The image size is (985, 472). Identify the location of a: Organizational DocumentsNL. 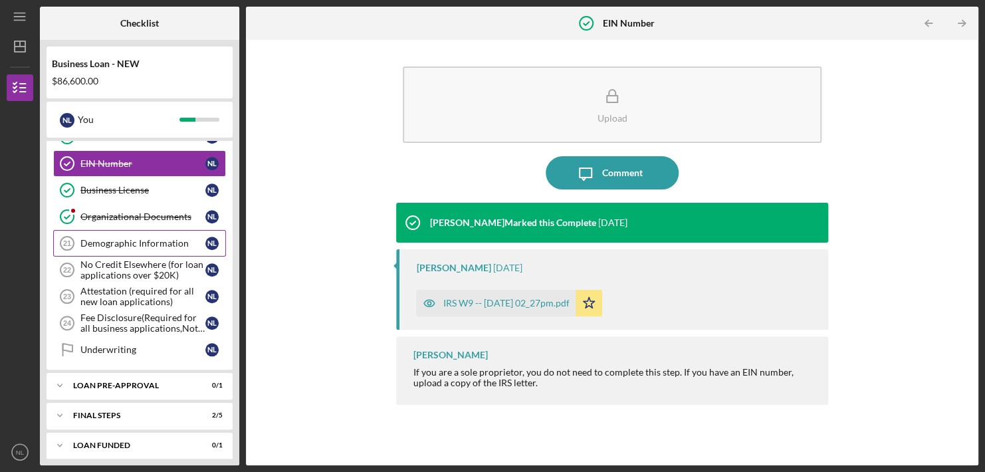
(140, 217).